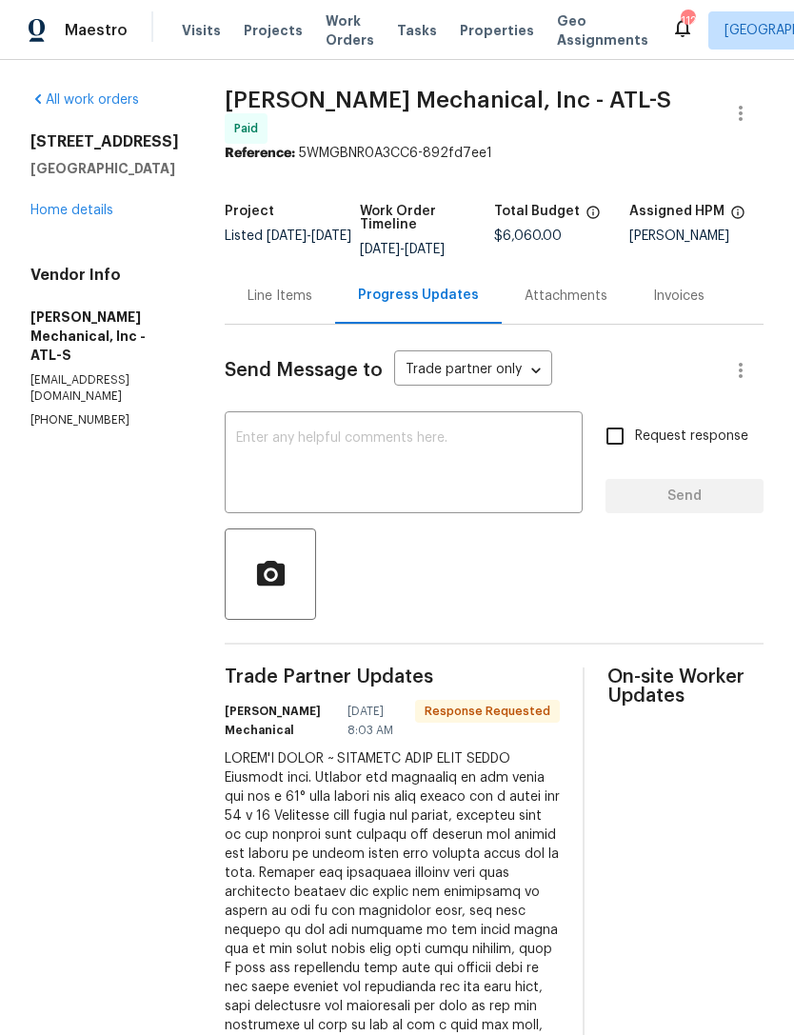  Describe the element at coordinates (71, 210) in the screenshot. I see `a: Home details` at that location.